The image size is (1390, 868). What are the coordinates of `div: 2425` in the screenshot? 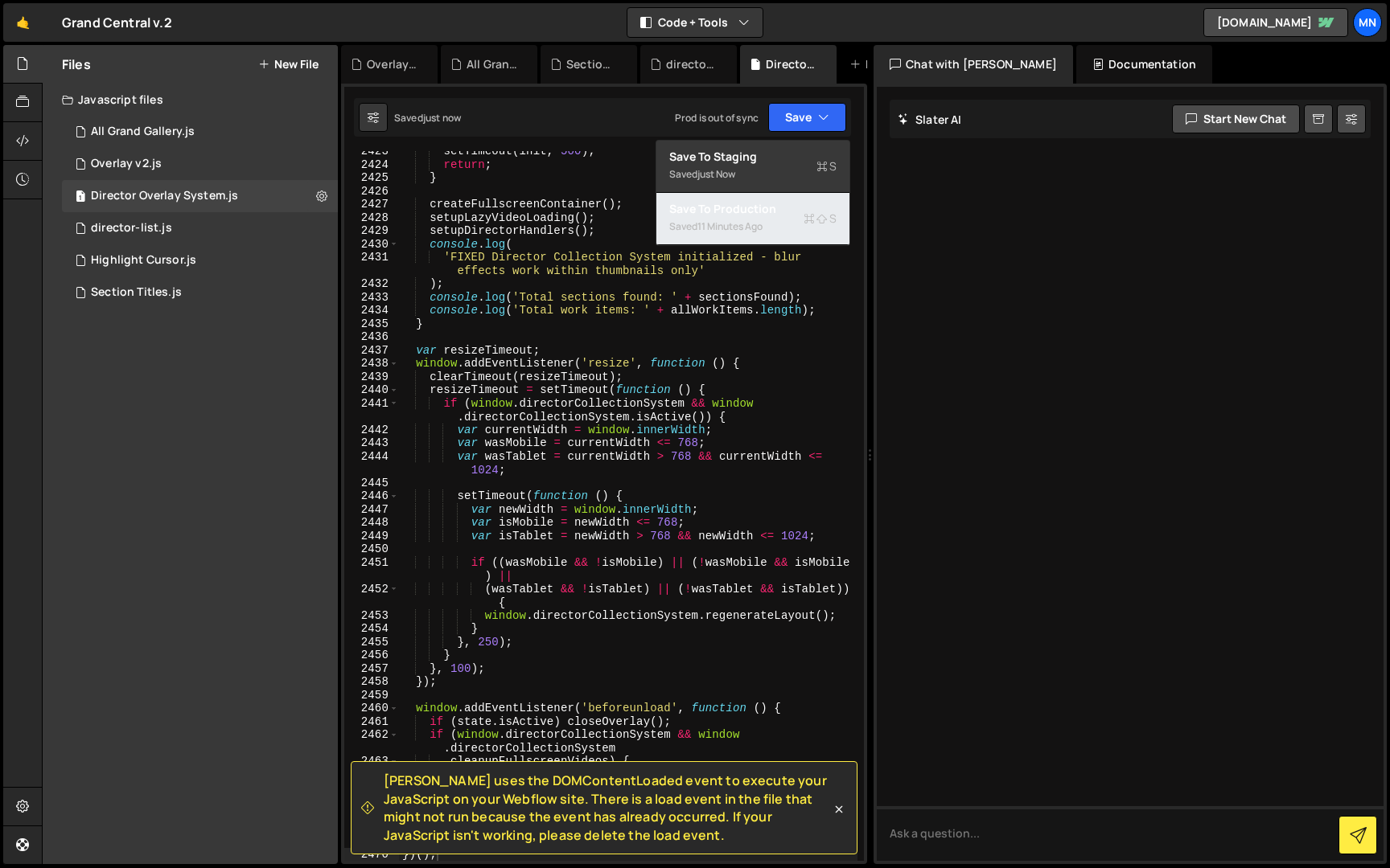 It's located at (372, 178).